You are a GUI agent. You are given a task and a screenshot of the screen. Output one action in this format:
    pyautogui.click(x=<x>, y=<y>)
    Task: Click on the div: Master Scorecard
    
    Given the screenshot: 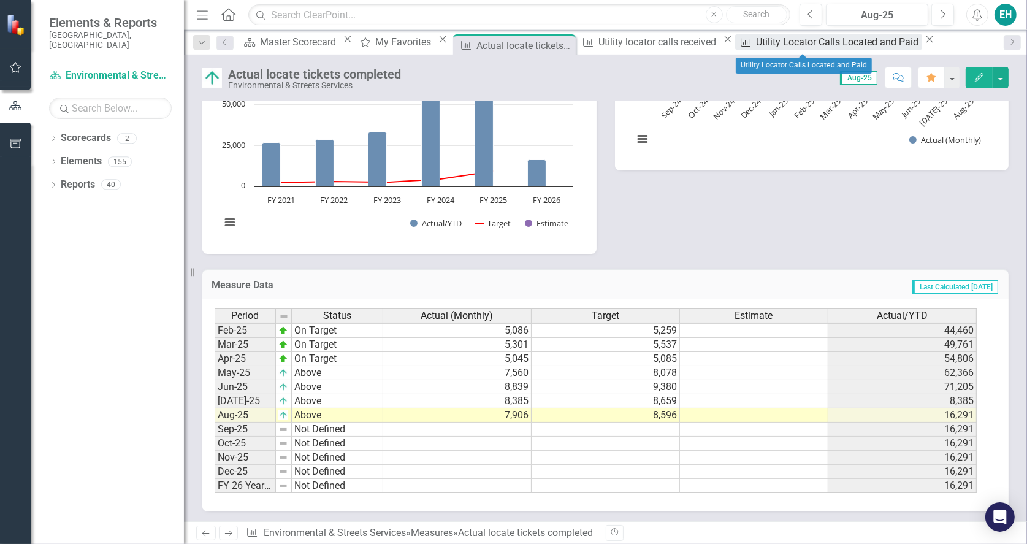 What is the action you would take?
    pyautogui.click(x=300, y=42)
    